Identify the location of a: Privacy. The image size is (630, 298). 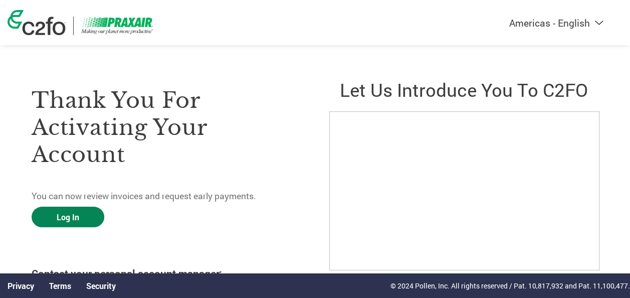
(21, 285).